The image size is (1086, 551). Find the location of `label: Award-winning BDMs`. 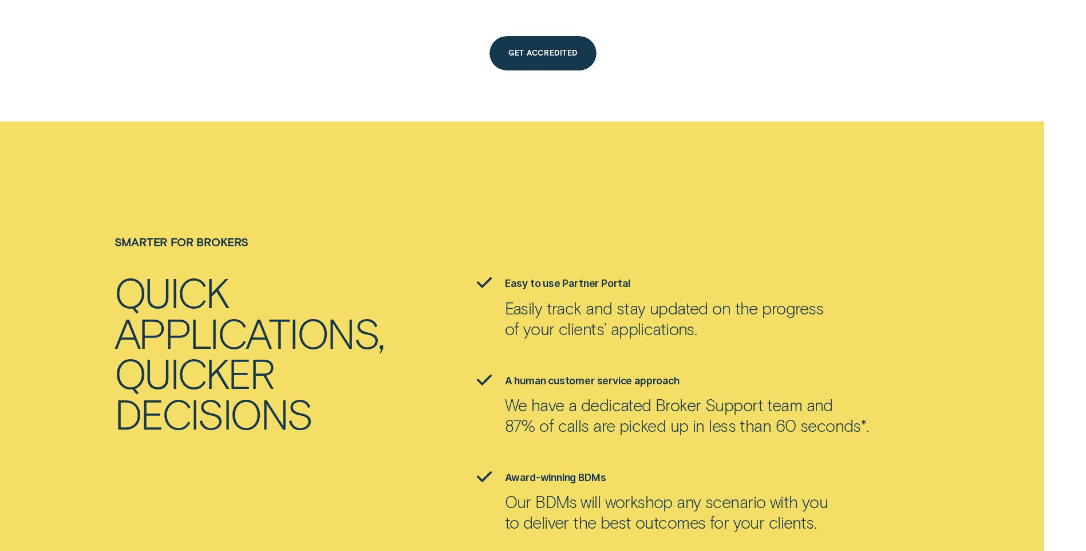

label: Award-winning BDMs is located at coordinates (555, 477).